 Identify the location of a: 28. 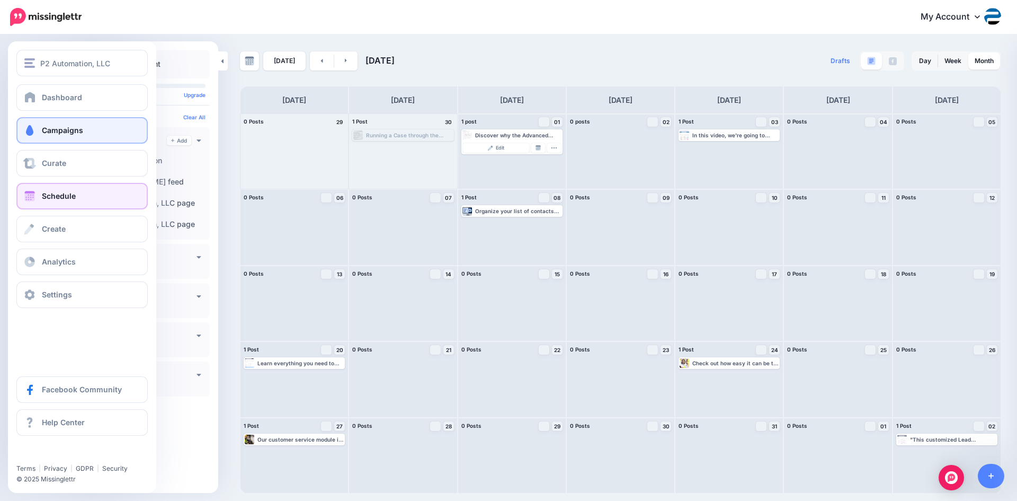
(449, 426).